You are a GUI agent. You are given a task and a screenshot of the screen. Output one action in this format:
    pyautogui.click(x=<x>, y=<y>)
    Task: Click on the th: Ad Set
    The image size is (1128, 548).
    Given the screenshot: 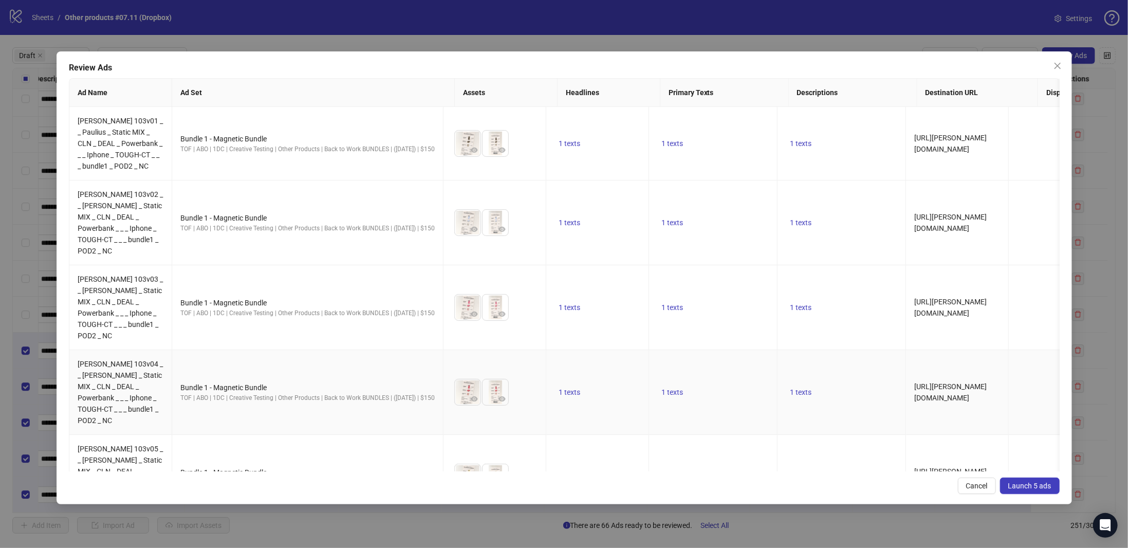 What is the action you would take?
    pyautogui.click(x=313, y=92)
    